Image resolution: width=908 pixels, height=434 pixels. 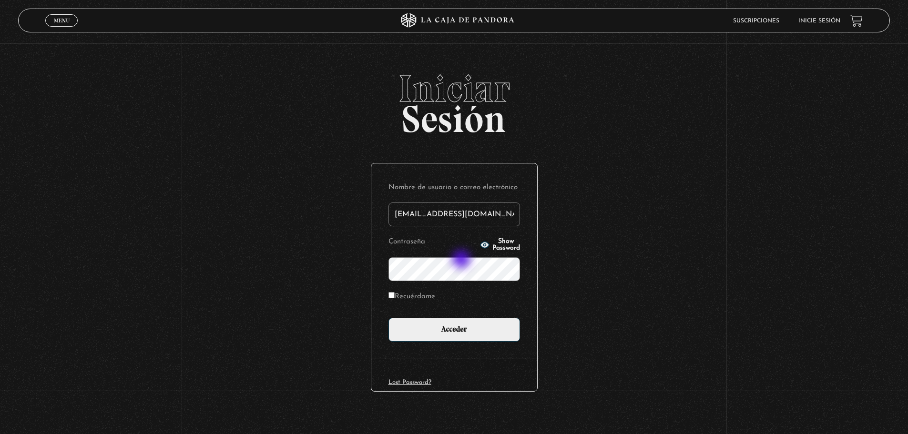 I want to click on label: Nombre de usuario o correo electrónico, so click(x=454, y=188).